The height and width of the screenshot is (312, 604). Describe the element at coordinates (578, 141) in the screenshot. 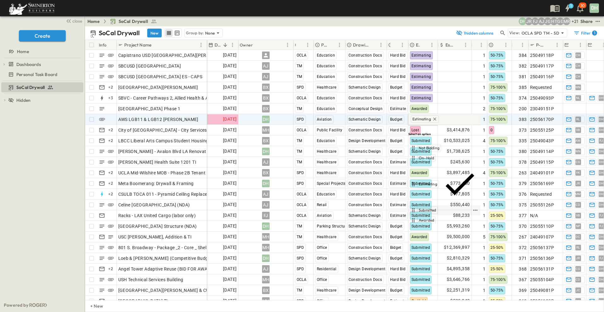

I see `span: AM` at that location.